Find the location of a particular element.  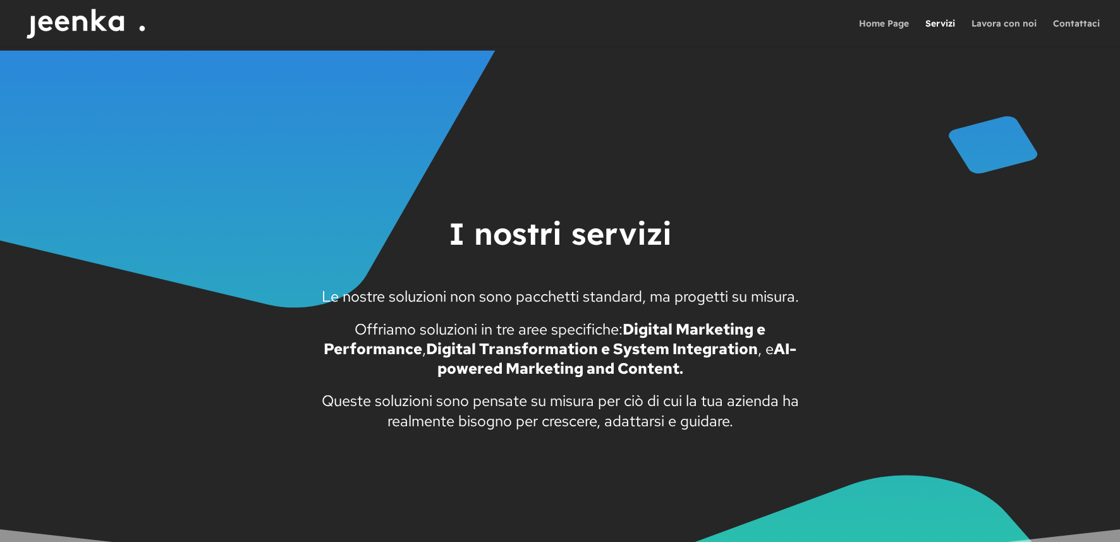

a: Servizi is located at coordinates (940, 33).